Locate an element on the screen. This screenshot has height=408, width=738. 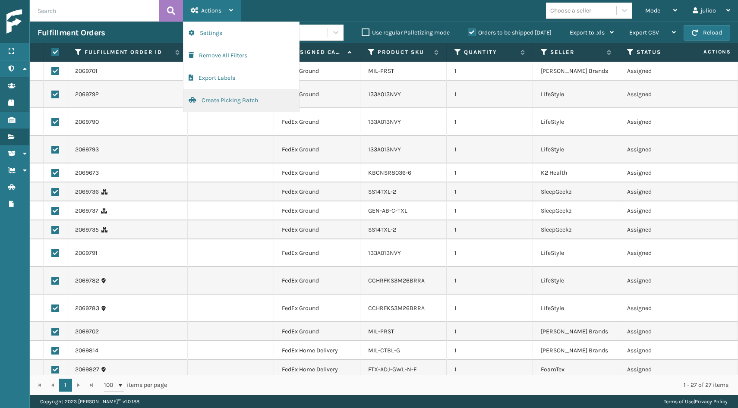
span: Export to .xls is located at coordinates (587, 32).